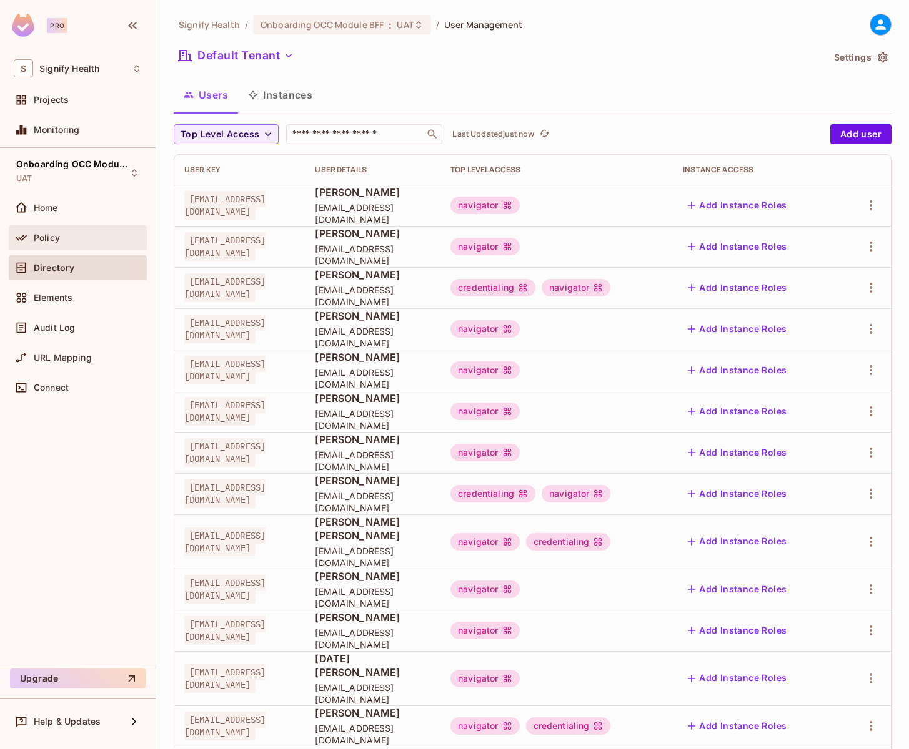 Image resolution: width=909 pixels, height=749 pixels. I want to click on button: Top Level Access, so click(226, 134).